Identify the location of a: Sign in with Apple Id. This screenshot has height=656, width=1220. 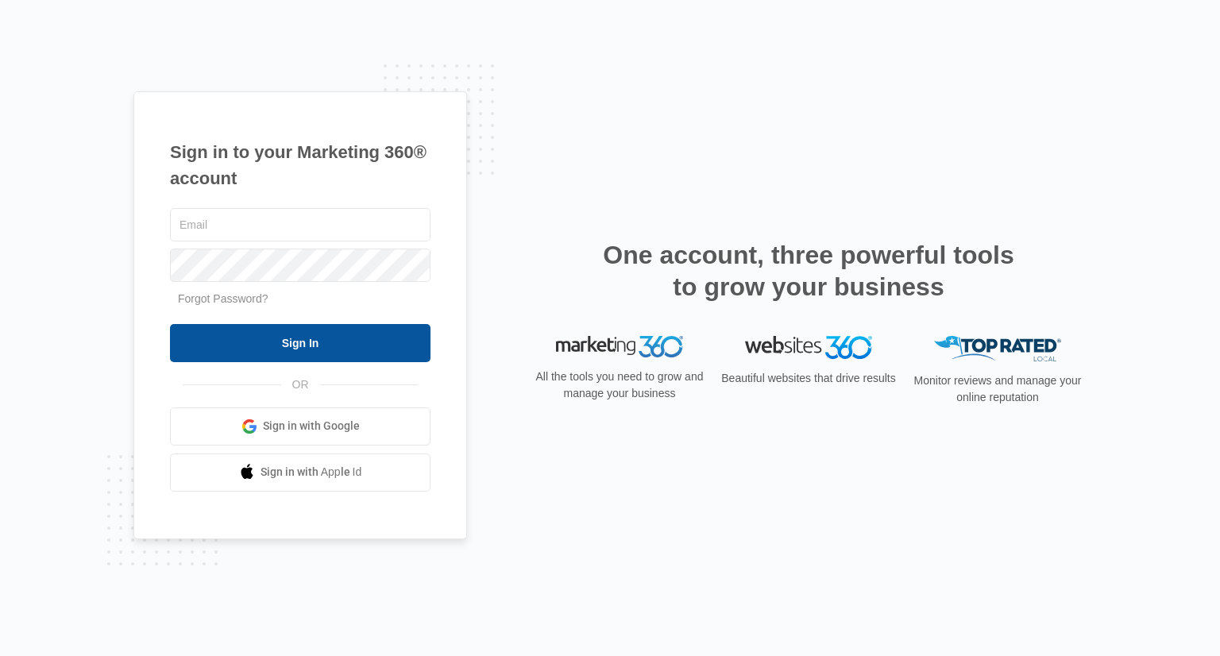
(300, 473).